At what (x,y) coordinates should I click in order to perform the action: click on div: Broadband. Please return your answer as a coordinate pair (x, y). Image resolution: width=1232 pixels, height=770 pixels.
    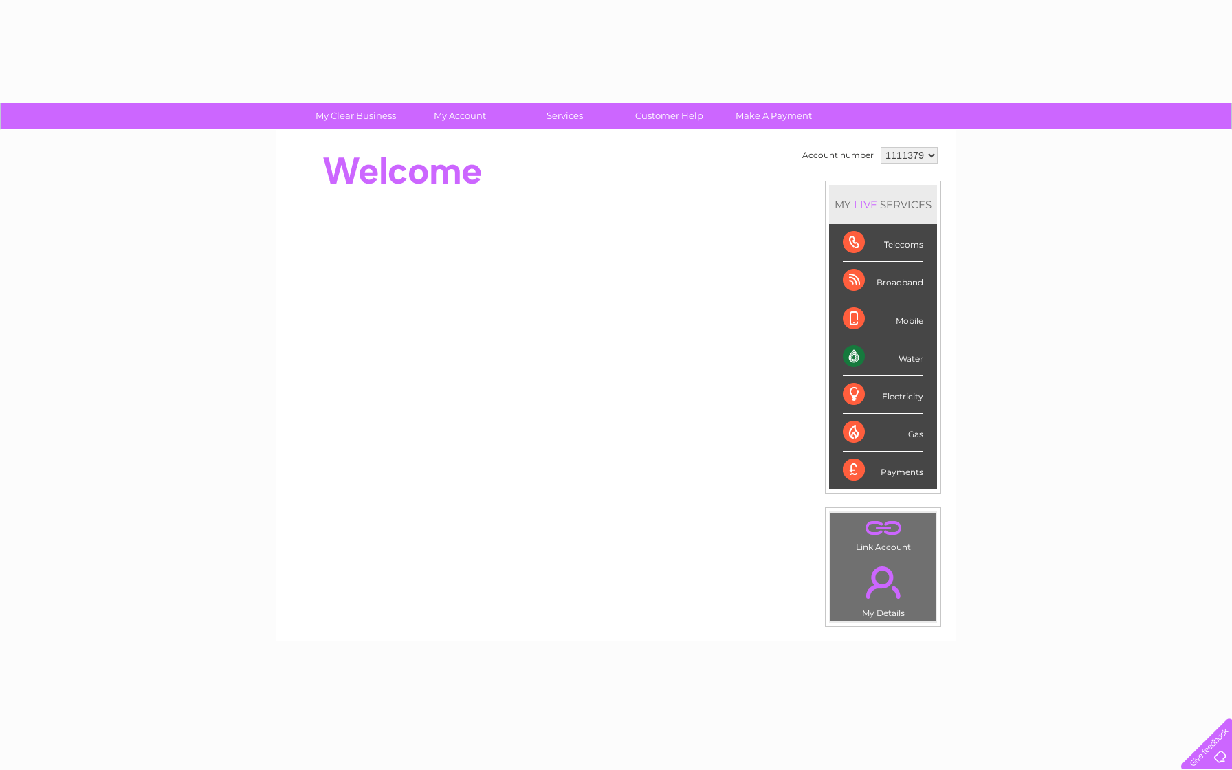
    Looking at the image, I should click on (883, 280).